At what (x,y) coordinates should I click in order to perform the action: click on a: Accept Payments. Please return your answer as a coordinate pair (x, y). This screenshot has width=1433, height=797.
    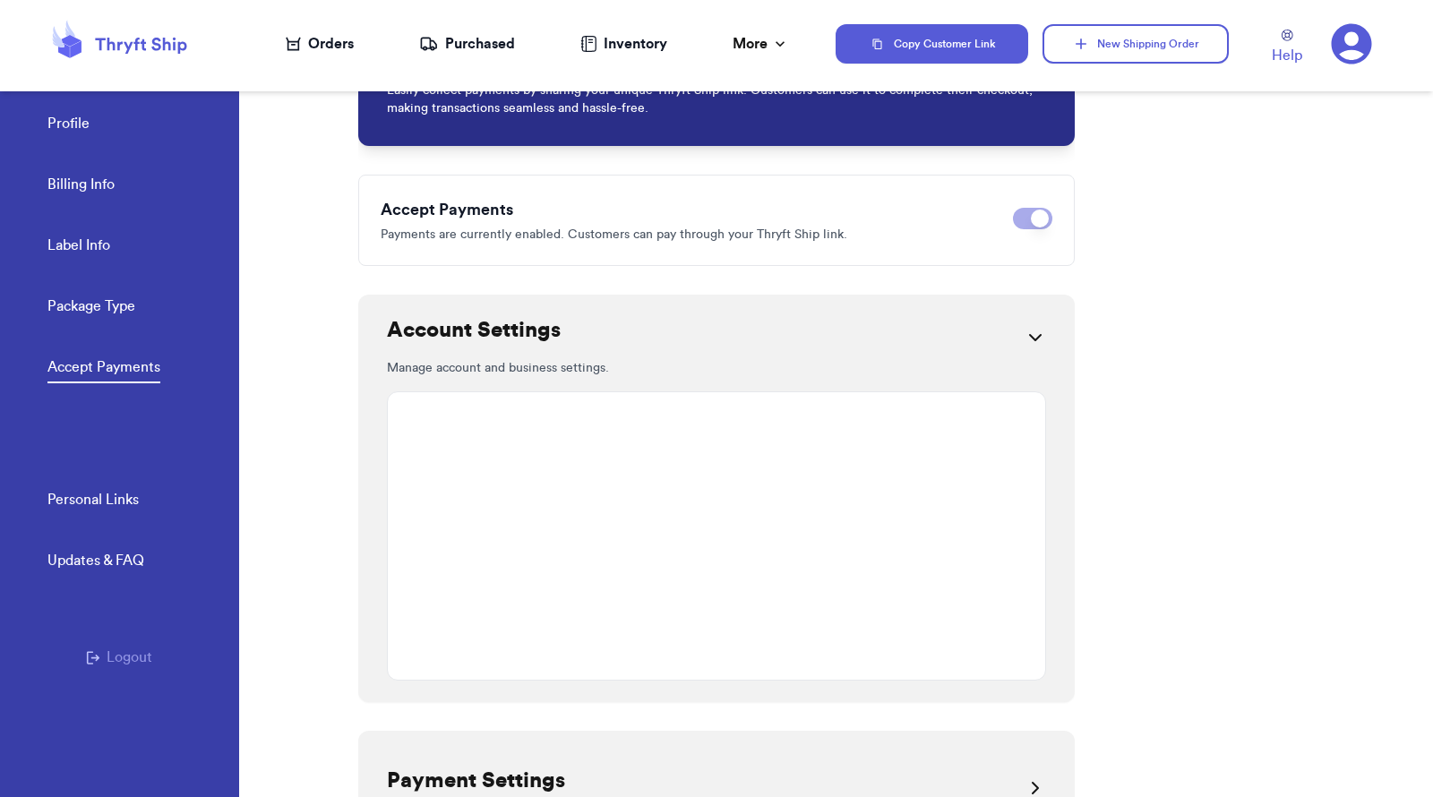
    Looking at the image, I should click on (104, 370).